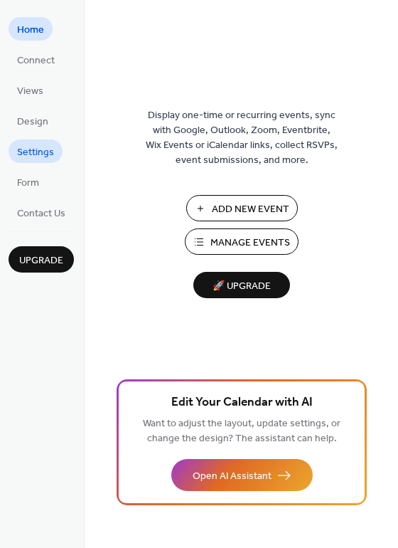  I want to click on span: Manage Events, so click(250, 243).